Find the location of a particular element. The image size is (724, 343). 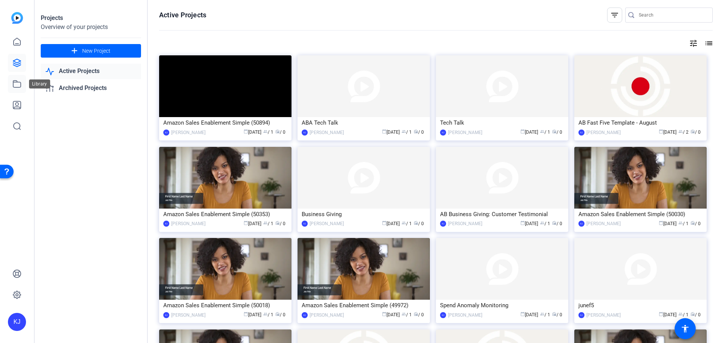

div: AB Fast Five Template - August is located at coordinates (640, 123).